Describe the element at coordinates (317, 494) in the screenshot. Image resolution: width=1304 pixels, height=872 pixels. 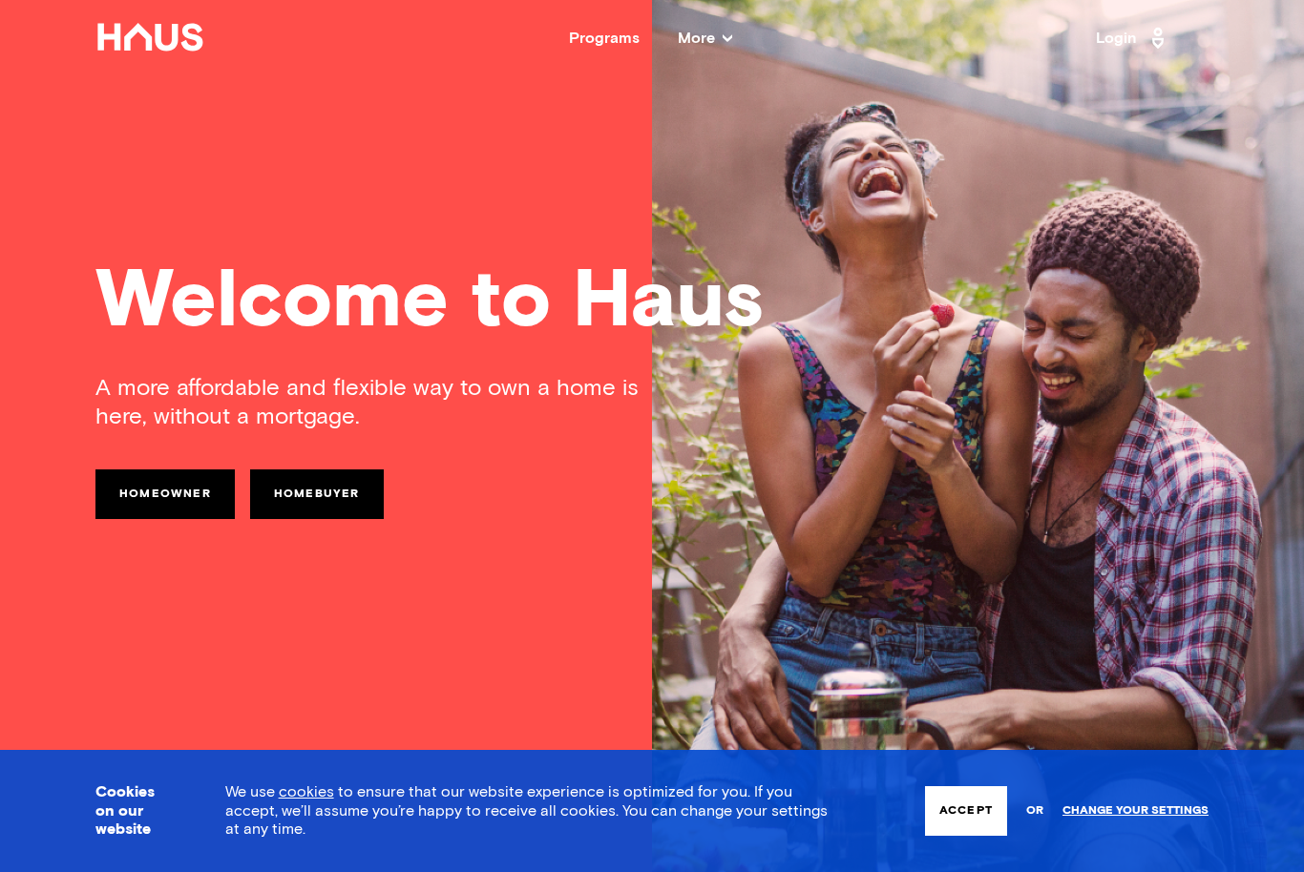
I see `a: Homebuyer` at that location.